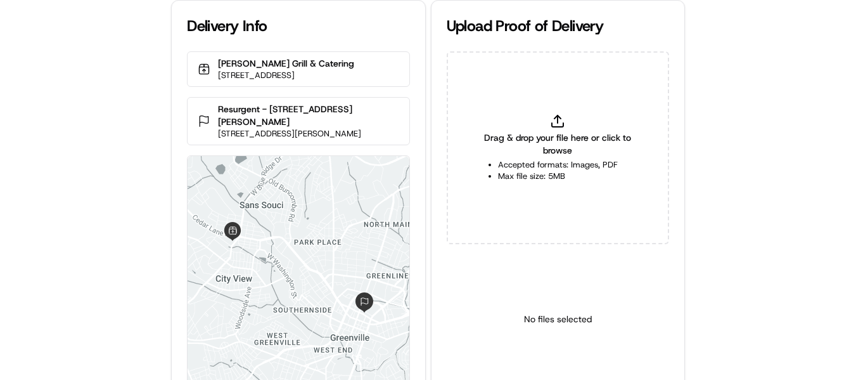 This screenshot has height=380, width=856. What do you see at coordinates (558, 319) in the screenshot?
I see `p: No files selected` at bounding box center [558, 319].